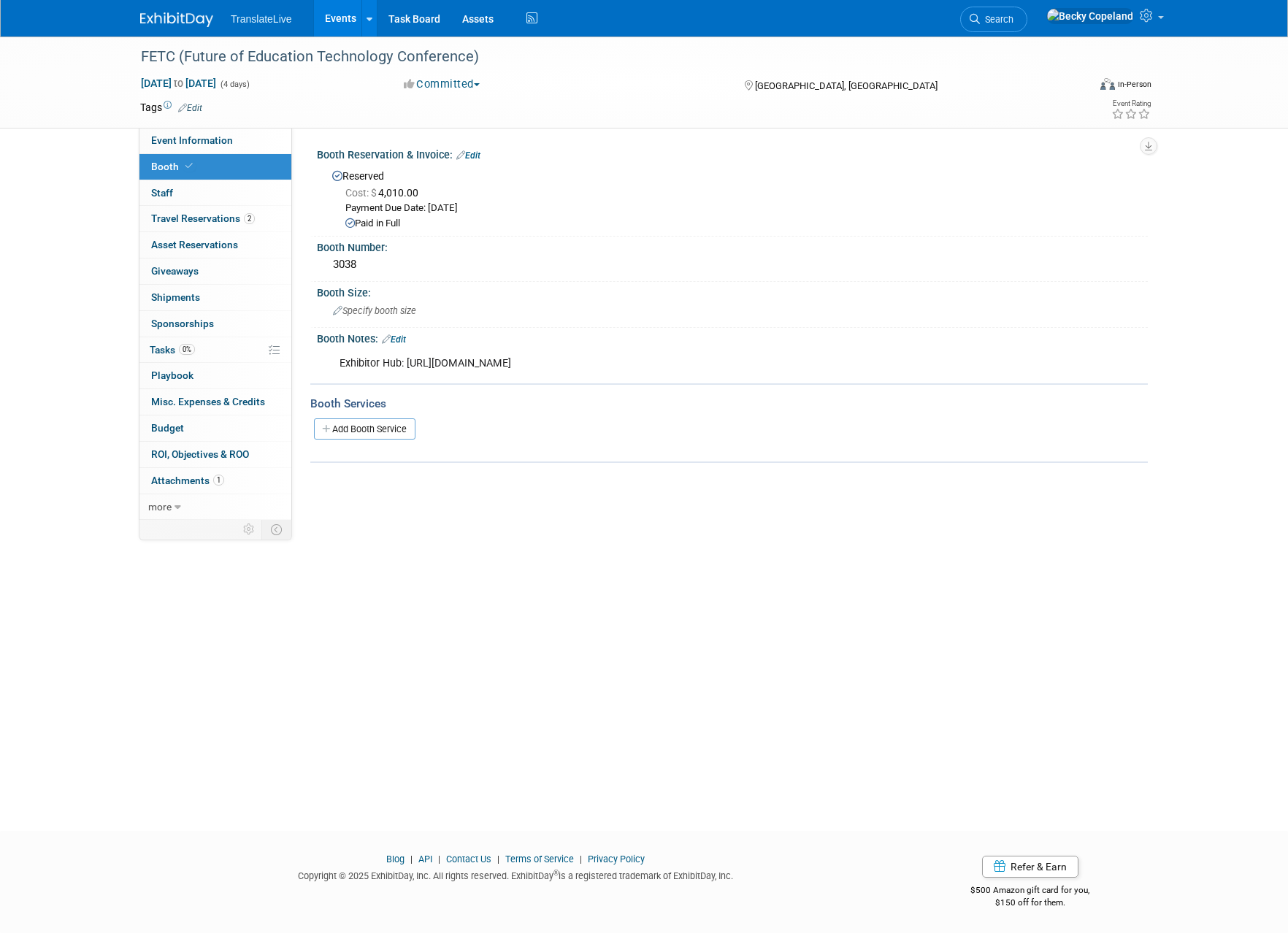 The image size is (1288, 947). Describe the element at coordinates (216, 244) in the screenshot. I see `a: Asset Reservations` at that location.